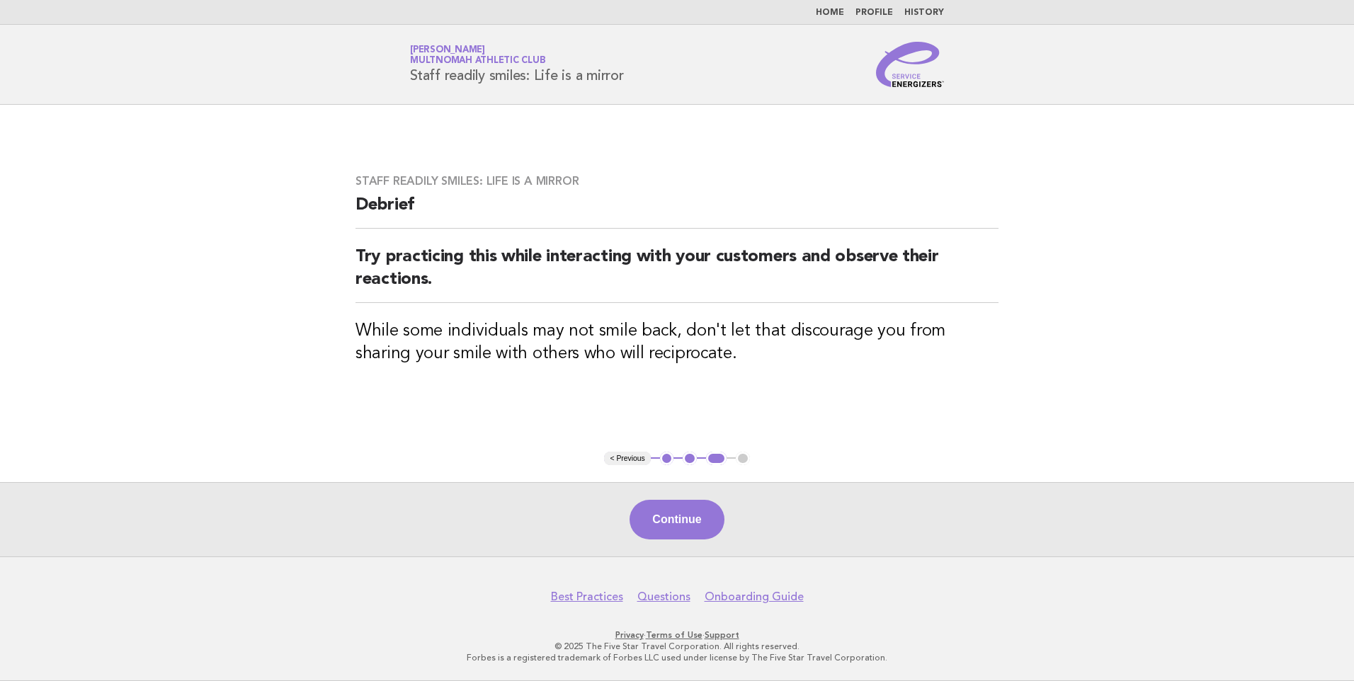 This screenshot has height=681, width=1354. What do you see at coordinates (830, 13) in the screenshot?
I see `a: Home` at bounding box center [830, 13].